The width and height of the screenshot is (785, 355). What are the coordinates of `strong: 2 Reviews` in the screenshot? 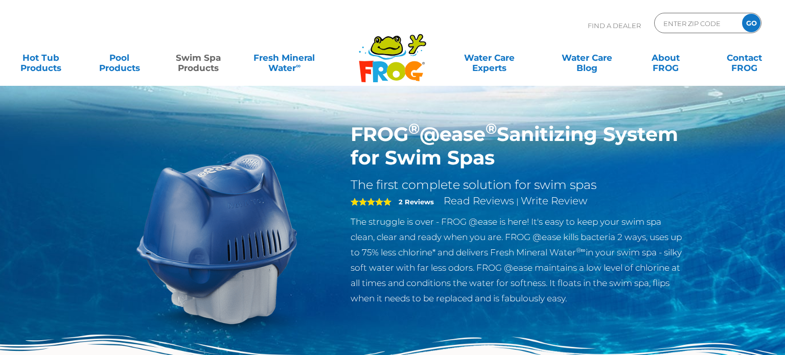 It's located at (416, 202).